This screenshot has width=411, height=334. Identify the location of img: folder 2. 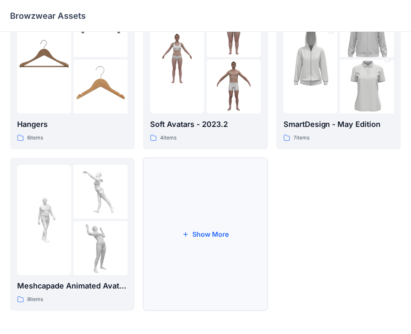
(100, 192).